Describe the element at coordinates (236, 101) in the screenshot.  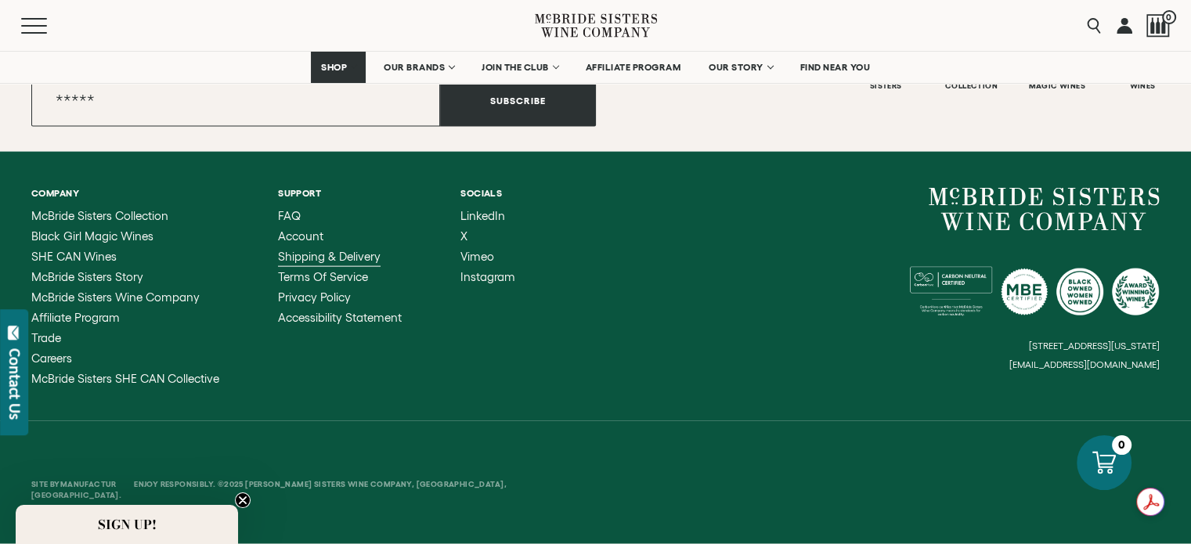
I see `input: Email` at that location.